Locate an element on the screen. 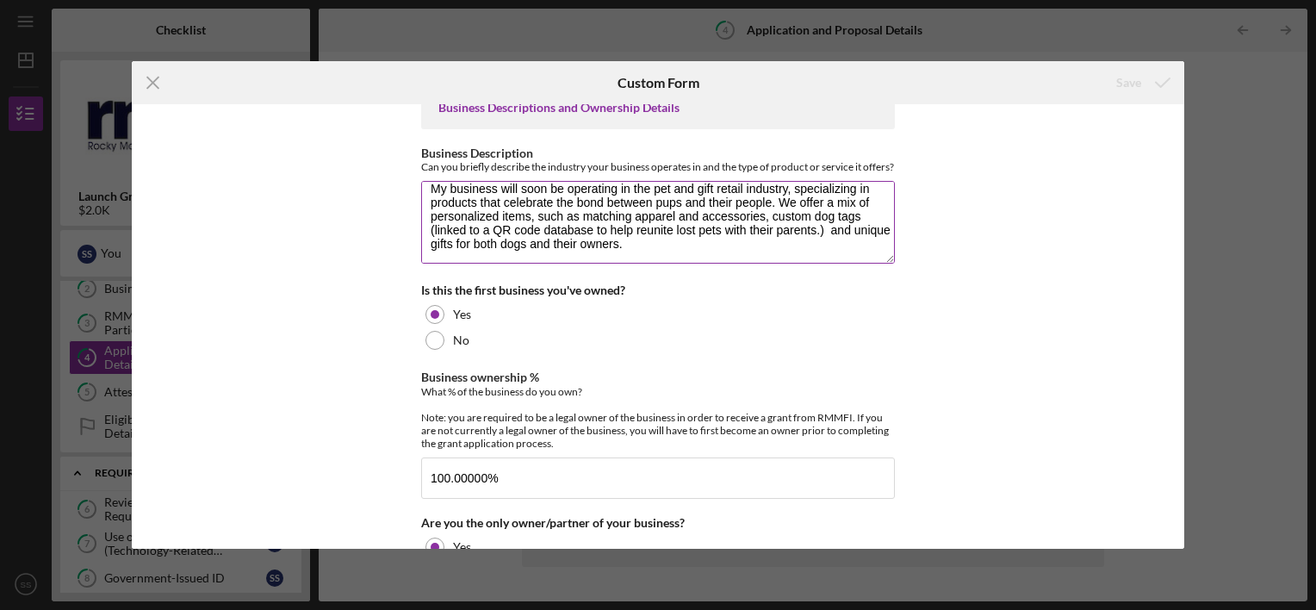  div: Can you briefly describe the industry your business operates in and the type of product or servic... is located at coordinates (658, 166).